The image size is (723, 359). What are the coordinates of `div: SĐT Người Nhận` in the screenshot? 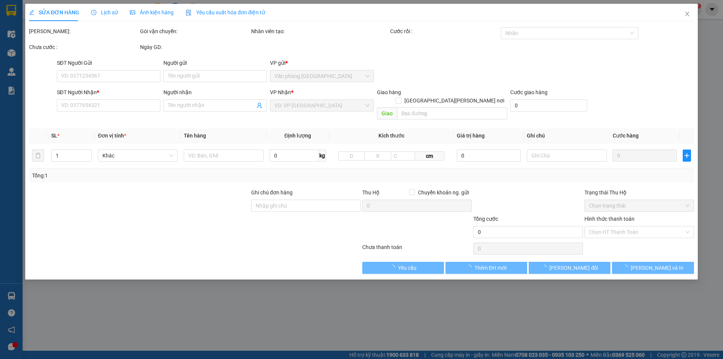 It's located at (108, 92).